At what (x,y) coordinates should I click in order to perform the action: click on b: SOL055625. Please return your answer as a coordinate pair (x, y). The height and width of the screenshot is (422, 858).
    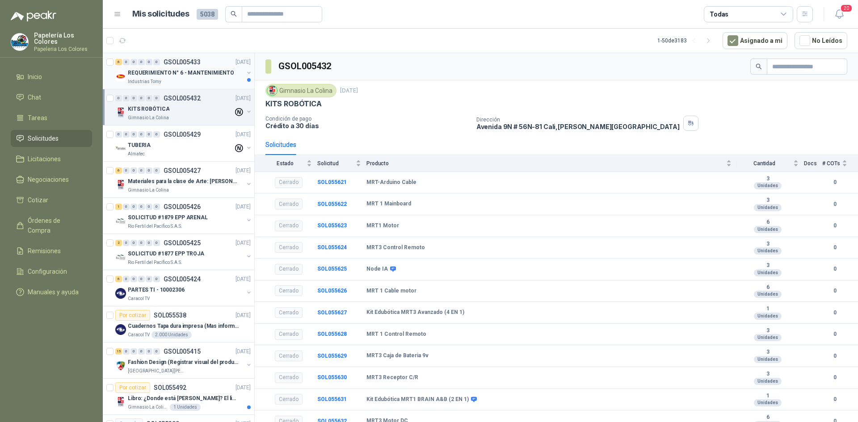
    Looking at the image, I should click on (332, 269).